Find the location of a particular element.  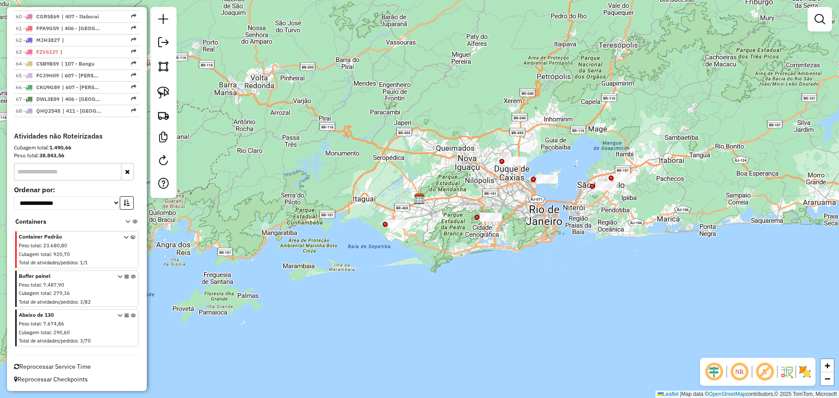

div: Peso total: is located at coordinates (77, 156).